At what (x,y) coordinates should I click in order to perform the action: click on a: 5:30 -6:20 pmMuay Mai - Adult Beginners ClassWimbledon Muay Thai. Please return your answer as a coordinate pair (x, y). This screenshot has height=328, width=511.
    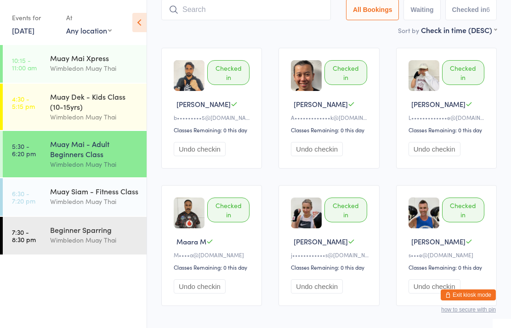
    Looking at the image, I should click on (74, 154).